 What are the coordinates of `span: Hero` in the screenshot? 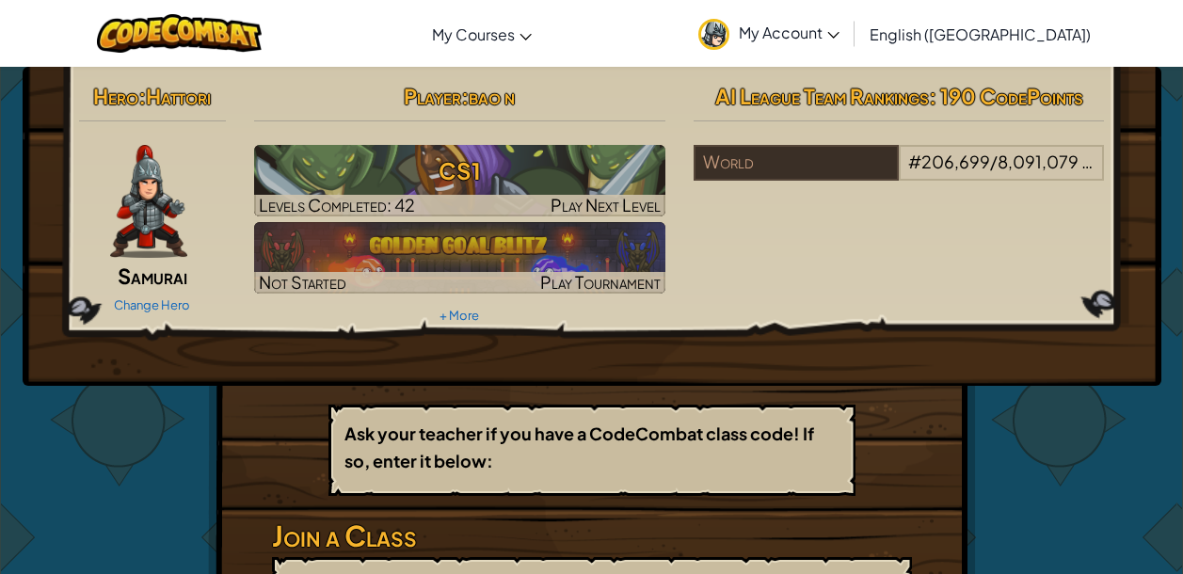 It's located at (116, 96).